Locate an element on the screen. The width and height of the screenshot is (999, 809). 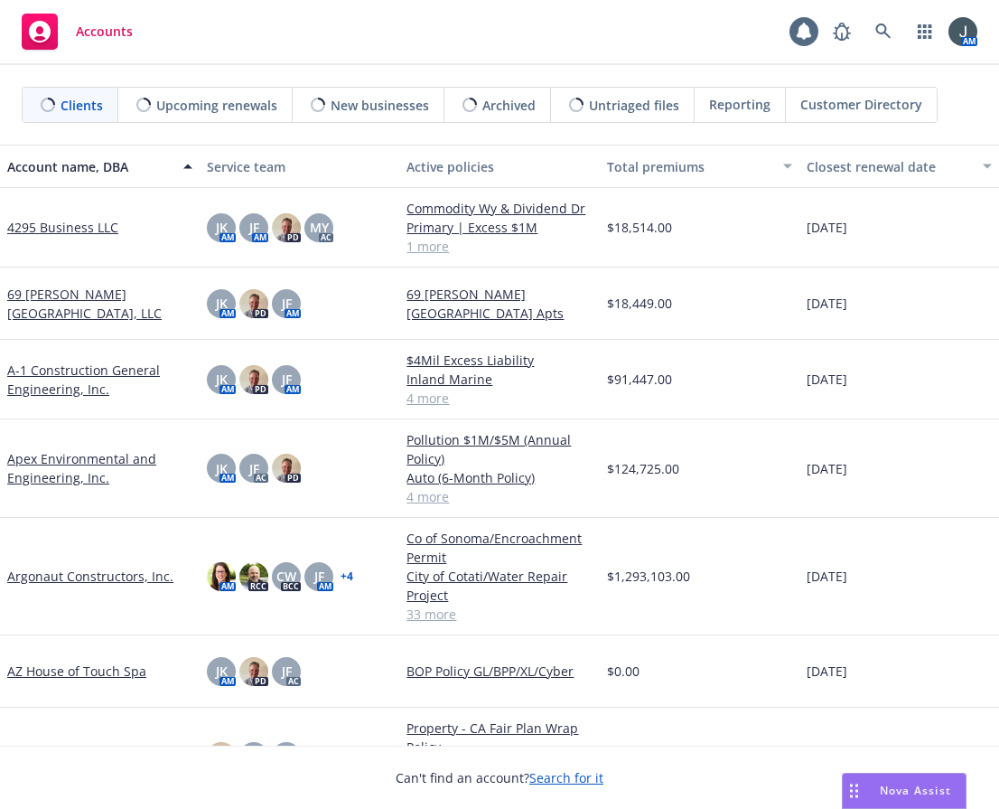
a: BOP Policy GL/BPP/XL/Cyber is located at coordinates (499, 670).